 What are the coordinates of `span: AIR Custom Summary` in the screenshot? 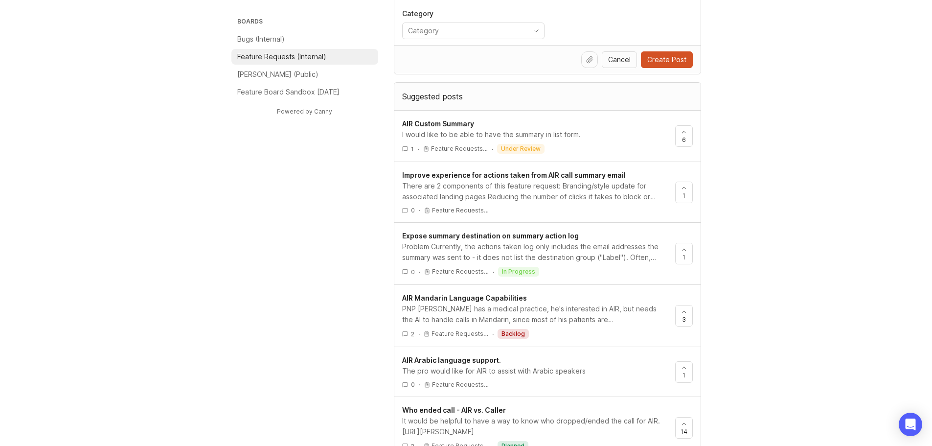 It's located at (438, 123).